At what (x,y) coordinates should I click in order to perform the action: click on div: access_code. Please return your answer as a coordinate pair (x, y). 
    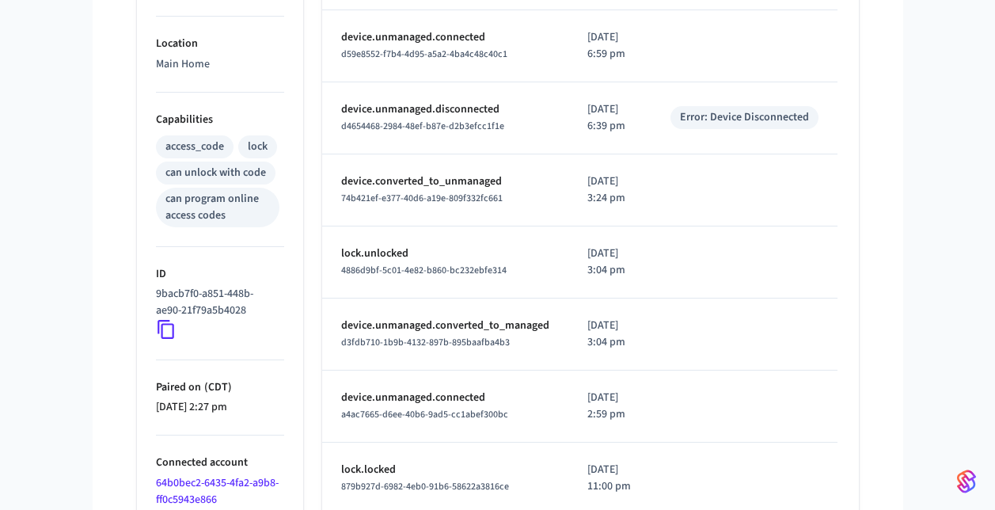
    Looking at the image, I should click on (195, 146).